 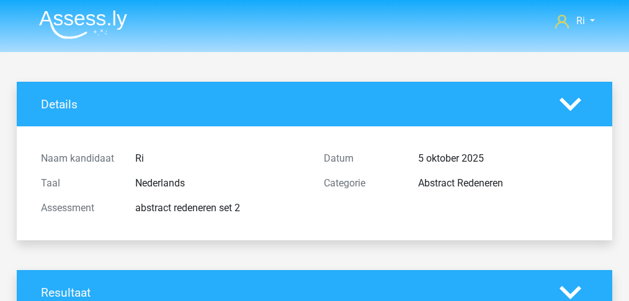 I want to click on img: Assessly, so click(x=83, y=24).